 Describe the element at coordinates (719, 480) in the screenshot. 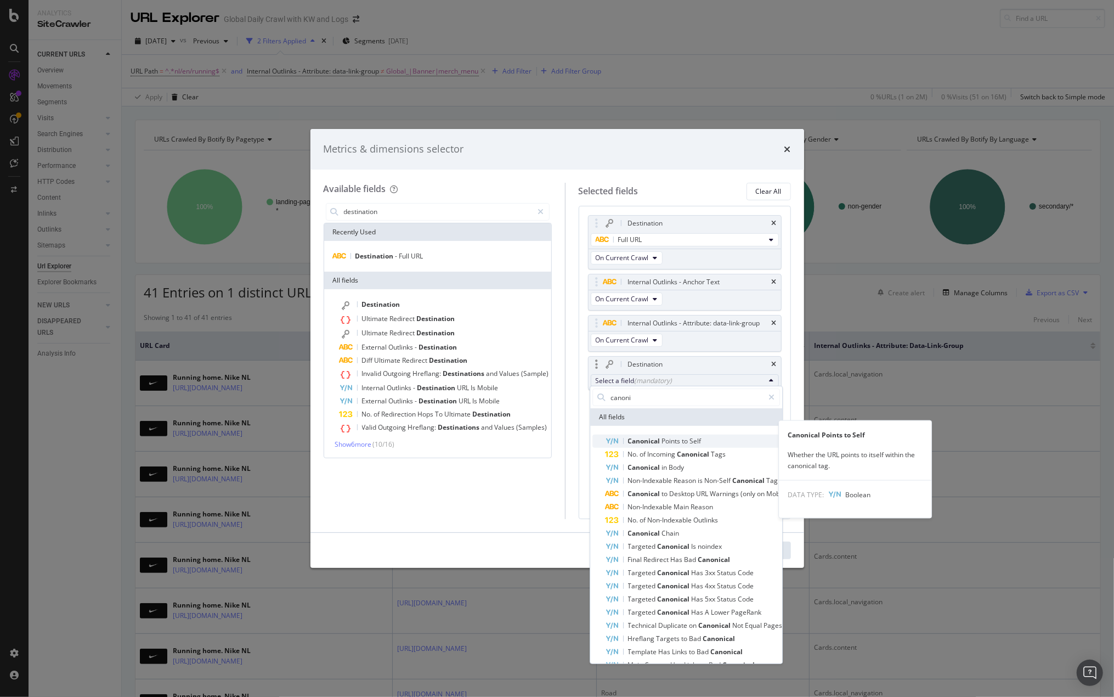

I see `span: Non-Self` at that location.